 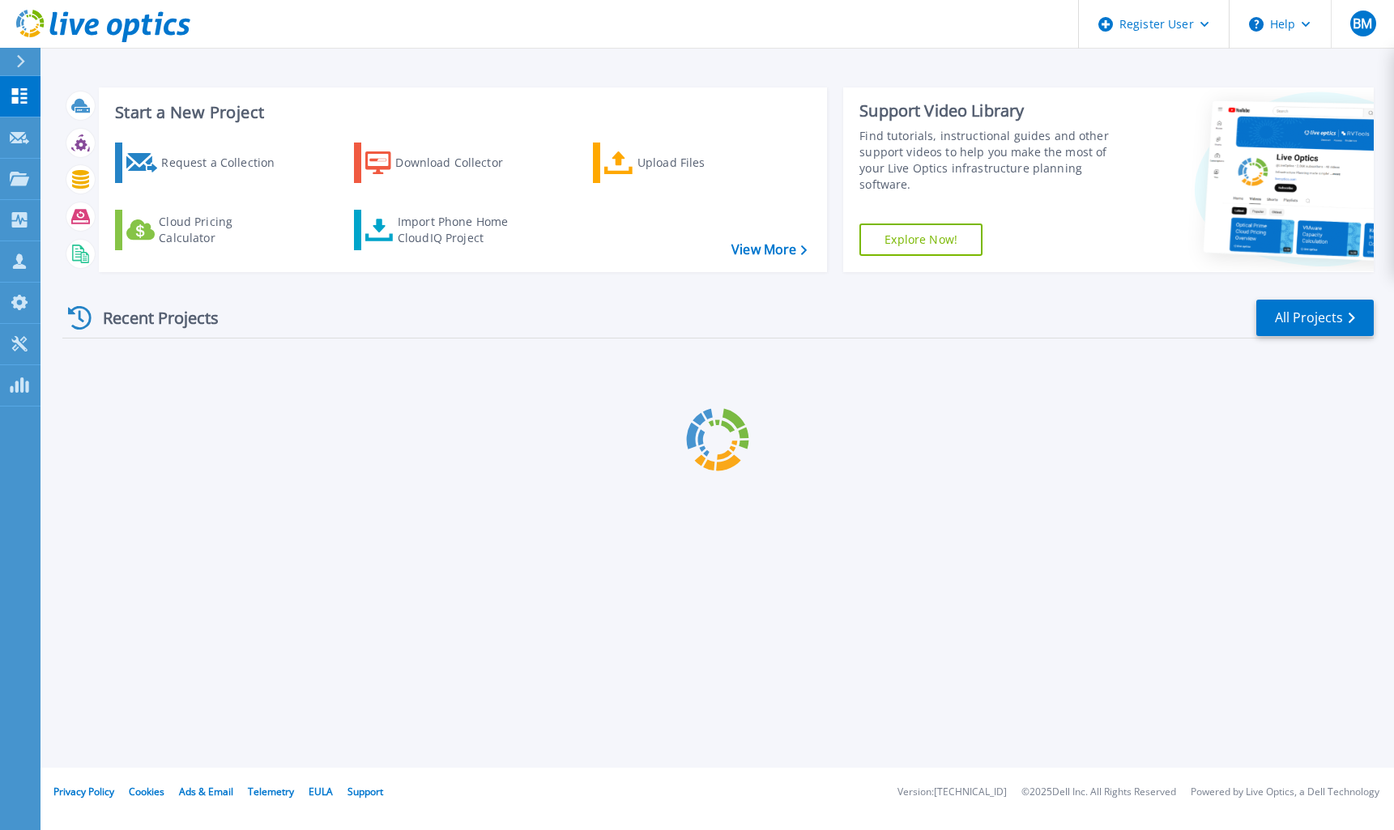 I want to click on span: BM, so click(x=1362, y=23).